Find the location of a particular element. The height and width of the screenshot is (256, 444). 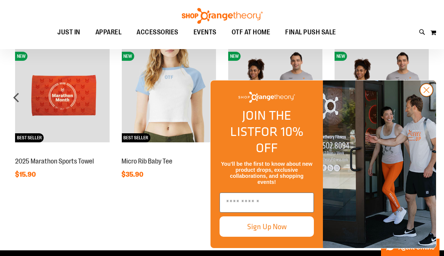

span: OTF AT HOME is located at coordinates (251, 32).